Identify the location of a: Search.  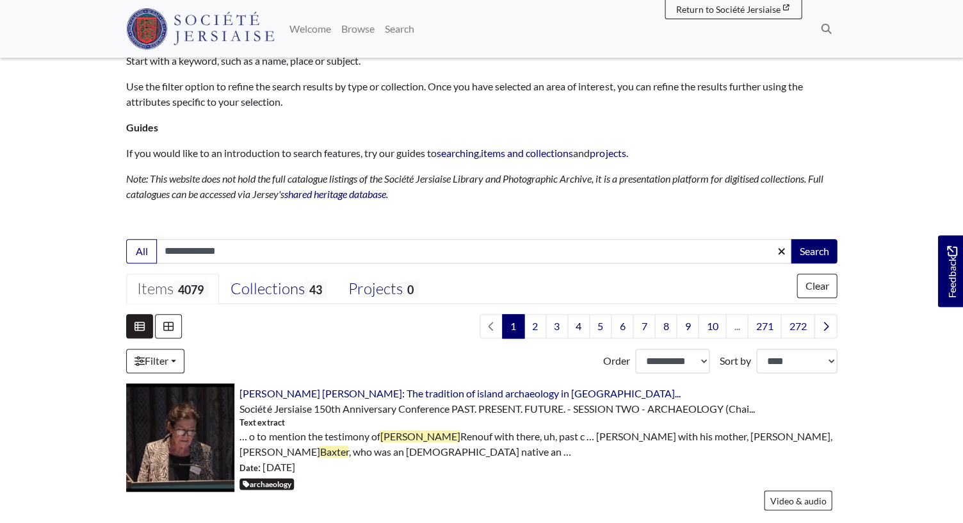
(400, 29).